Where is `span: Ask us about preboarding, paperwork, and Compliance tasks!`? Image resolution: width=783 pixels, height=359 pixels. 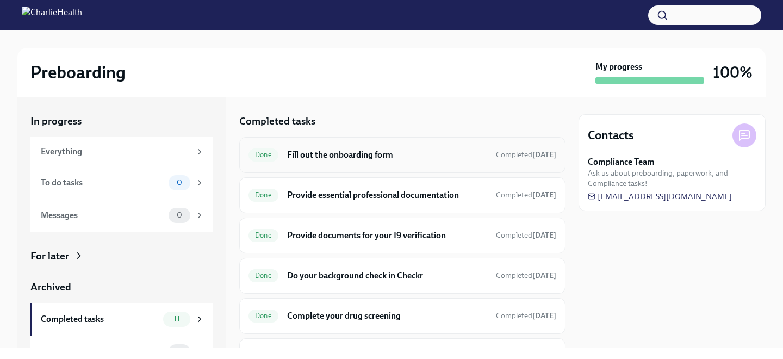 span: Ask us about preboarding, paperwork, and Compliance tasks! is located at coordinates (672, 178).